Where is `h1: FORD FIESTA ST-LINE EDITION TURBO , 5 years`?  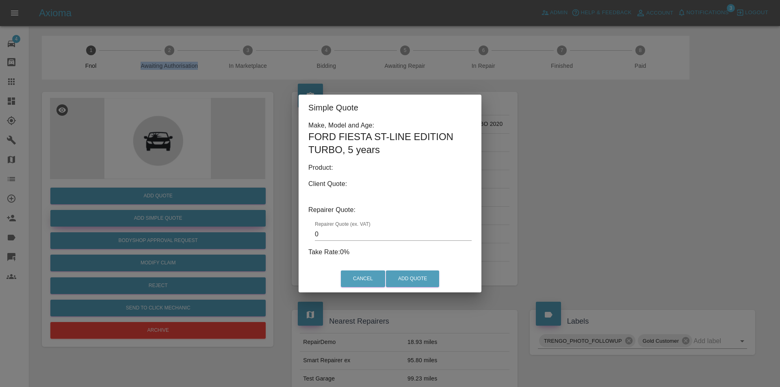
h1: FORD FIESTA ST-LINE EDITION TURBO , 5 years is located at coordinates (390, 143).